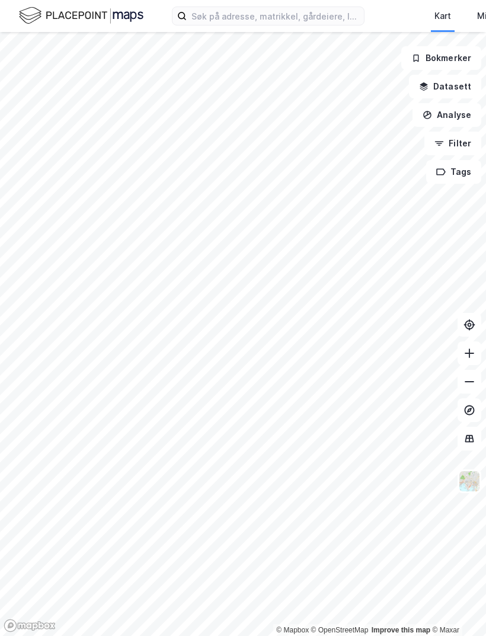 This screenshot has height=636, width=486. Describe the element at coordinates (457, 608) in the screenshot. I see `div: Kontrollprogram for chat` at that location.